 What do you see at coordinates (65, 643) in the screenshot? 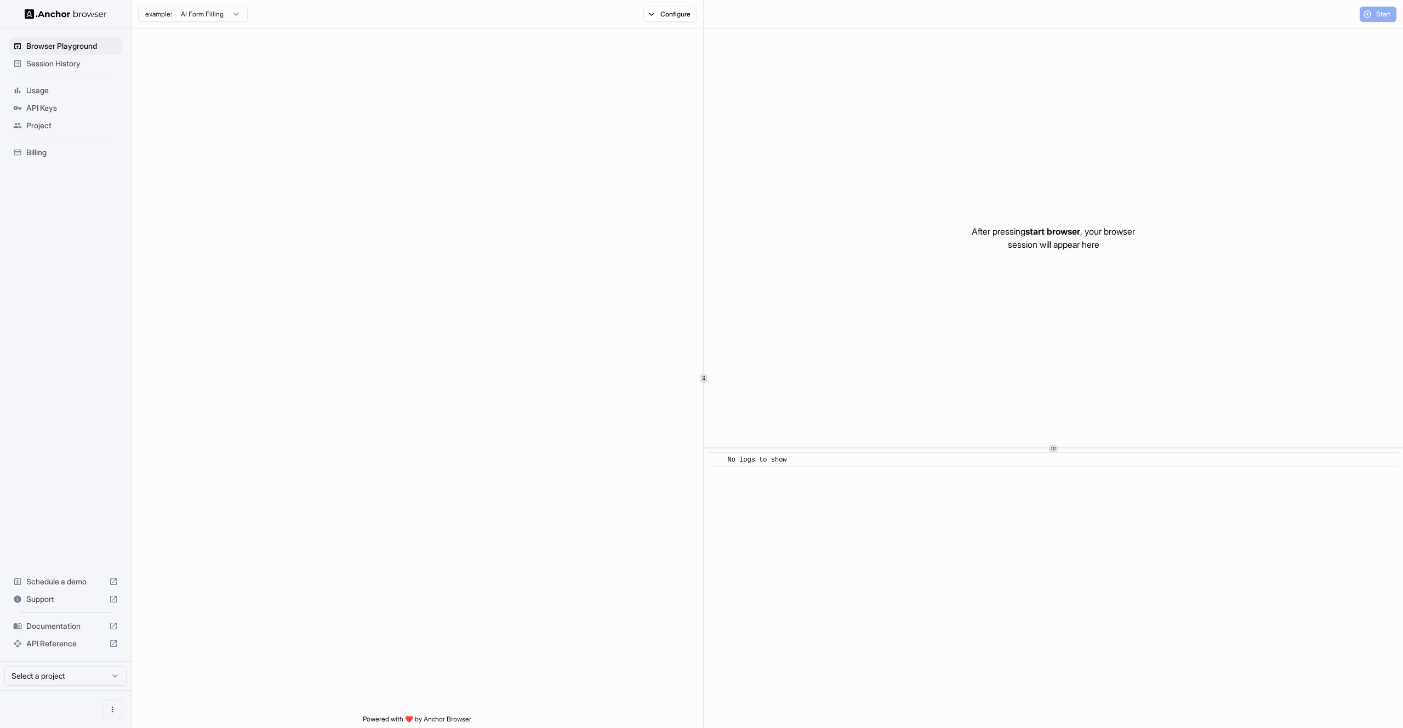
I see `div: API Reference` at bounding box center [65, 643].